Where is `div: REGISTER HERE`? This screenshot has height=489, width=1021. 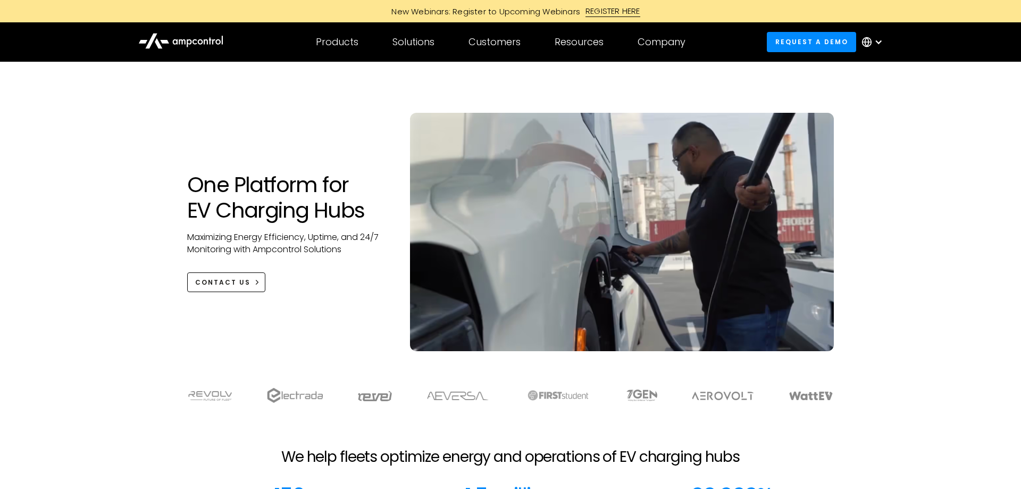
div: REGISTER HERE is located at coordinates (613, 11).